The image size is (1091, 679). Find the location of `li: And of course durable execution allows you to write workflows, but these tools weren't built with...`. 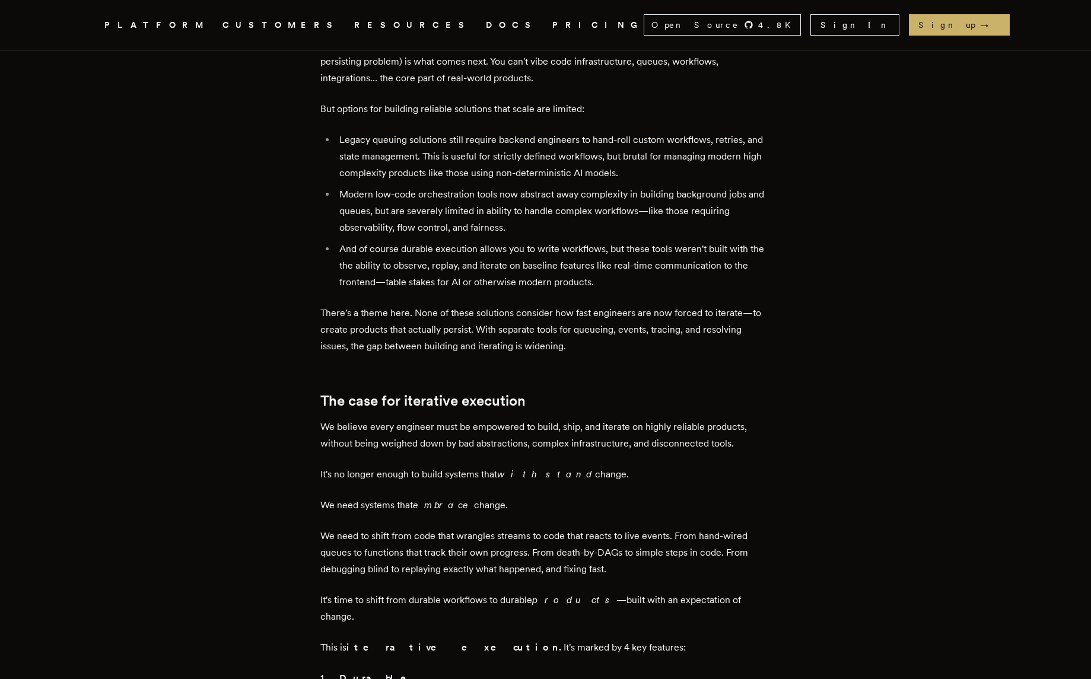

li: And of course durable execution allows you to write workflows, but these tools weren't built with... is located at coordinates (554, 266).